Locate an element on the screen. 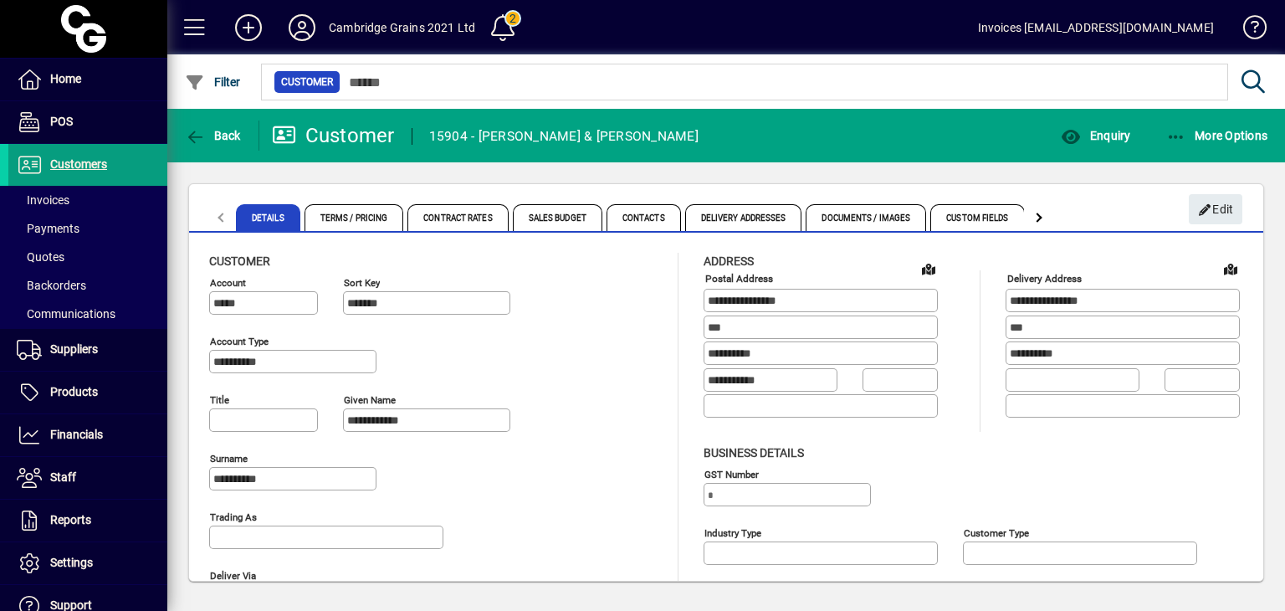 The width and height of the screenshot is (1285, 611). button: Profile is located at coordinates (302, 28).